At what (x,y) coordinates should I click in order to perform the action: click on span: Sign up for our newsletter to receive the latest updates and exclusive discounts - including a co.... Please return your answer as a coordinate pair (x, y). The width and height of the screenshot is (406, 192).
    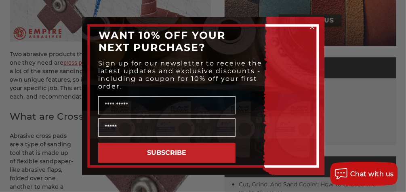
    Looking at the image, I should click on (181, 75).